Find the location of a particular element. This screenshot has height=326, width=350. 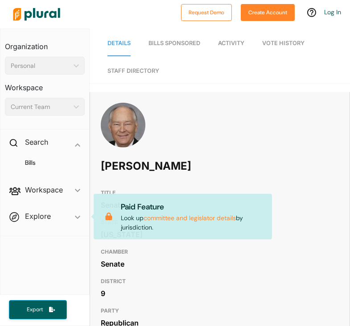

a: Request Demo is located at coordinates (207, 12).